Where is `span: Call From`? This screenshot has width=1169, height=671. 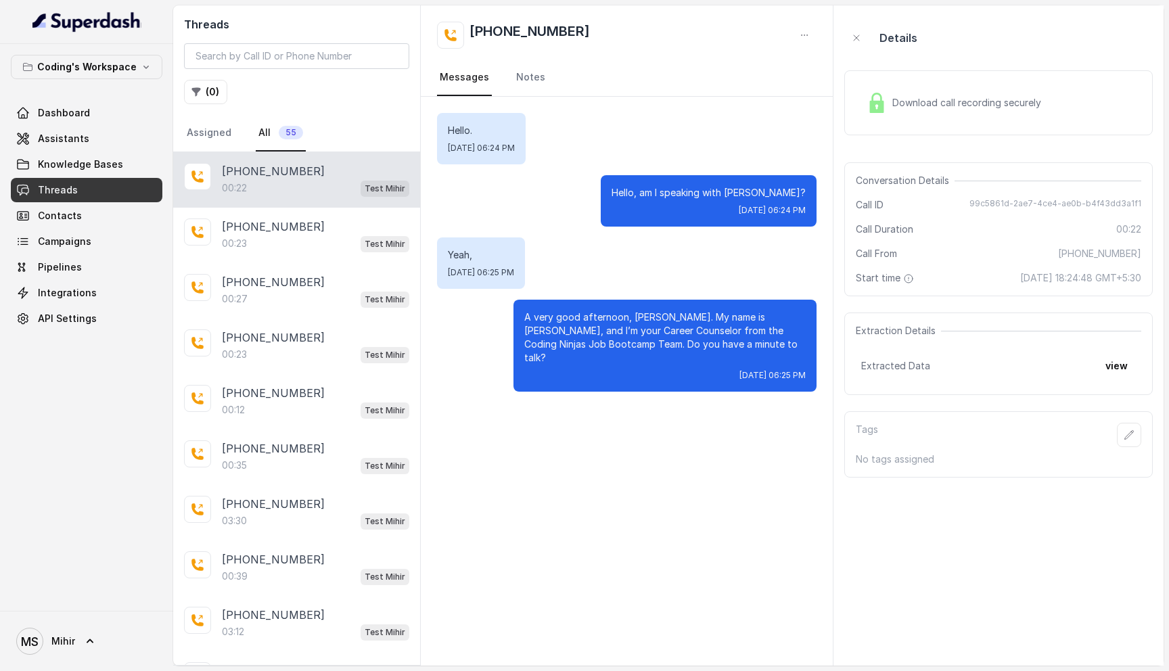 span: Call From is located at coordinates (876, 254).